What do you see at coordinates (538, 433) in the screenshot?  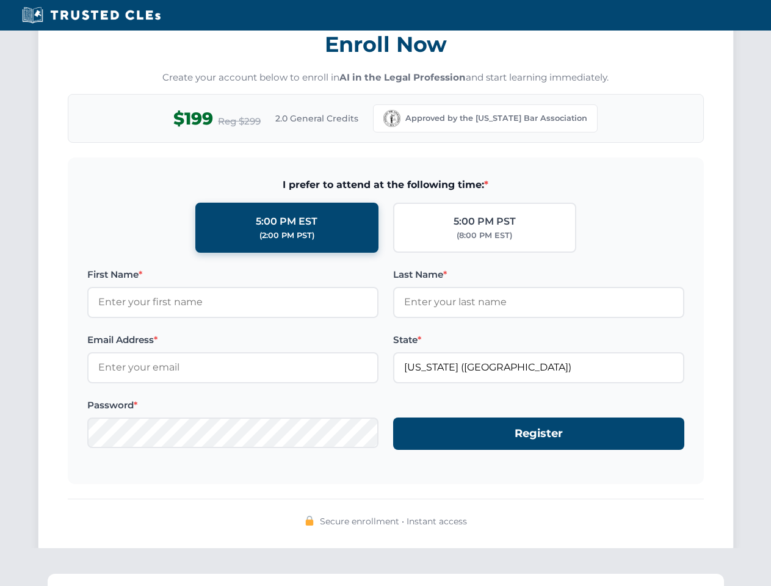 I see `button: Register` at bounding box center [538, 433].